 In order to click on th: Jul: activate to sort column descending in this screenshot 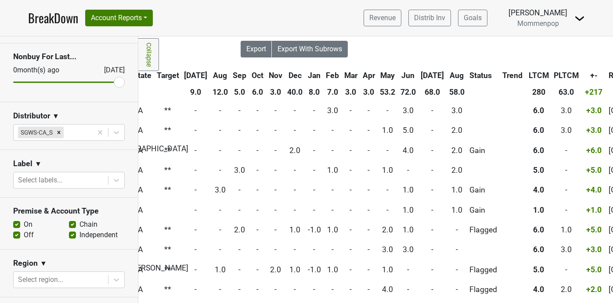, I will do `click(432, 76)`.